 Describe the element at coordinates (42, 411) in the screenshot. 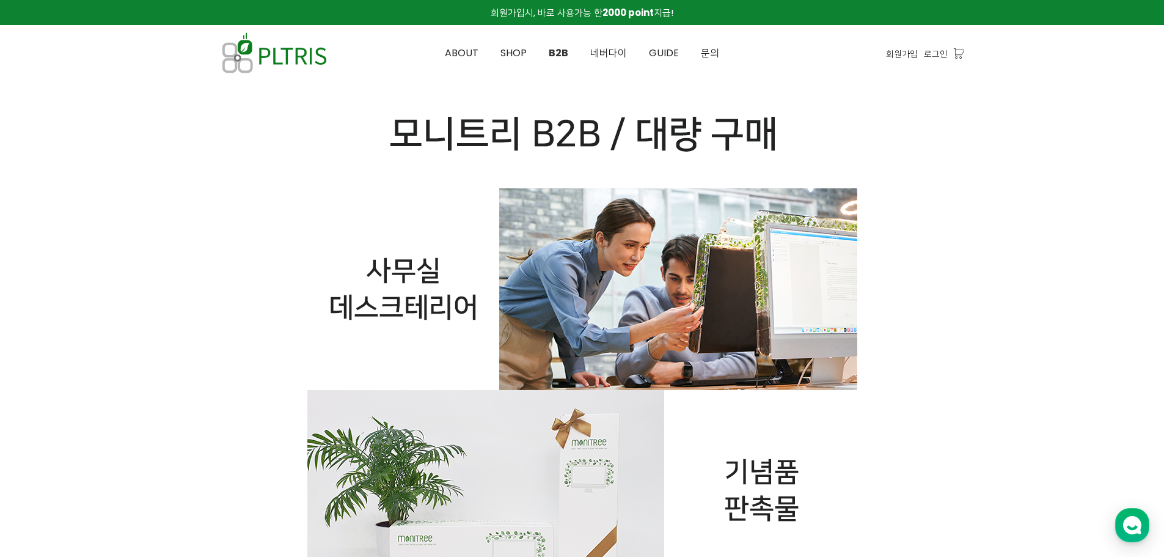

I see `span: 홈` at that location.